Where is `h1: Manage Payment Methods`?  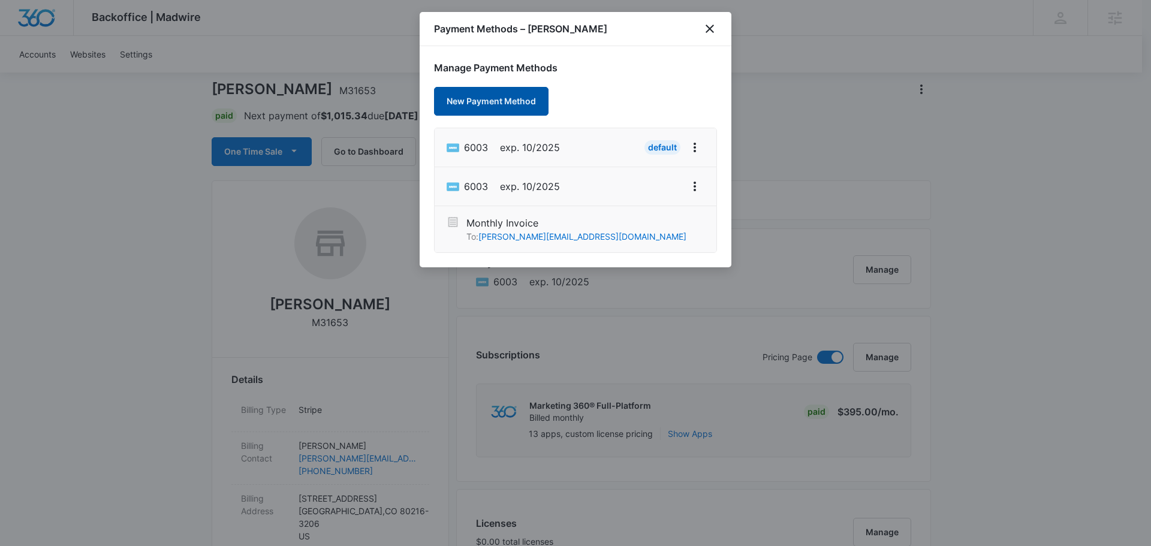
h1: Manage Payment Methods is located at coordinates (575, 68).